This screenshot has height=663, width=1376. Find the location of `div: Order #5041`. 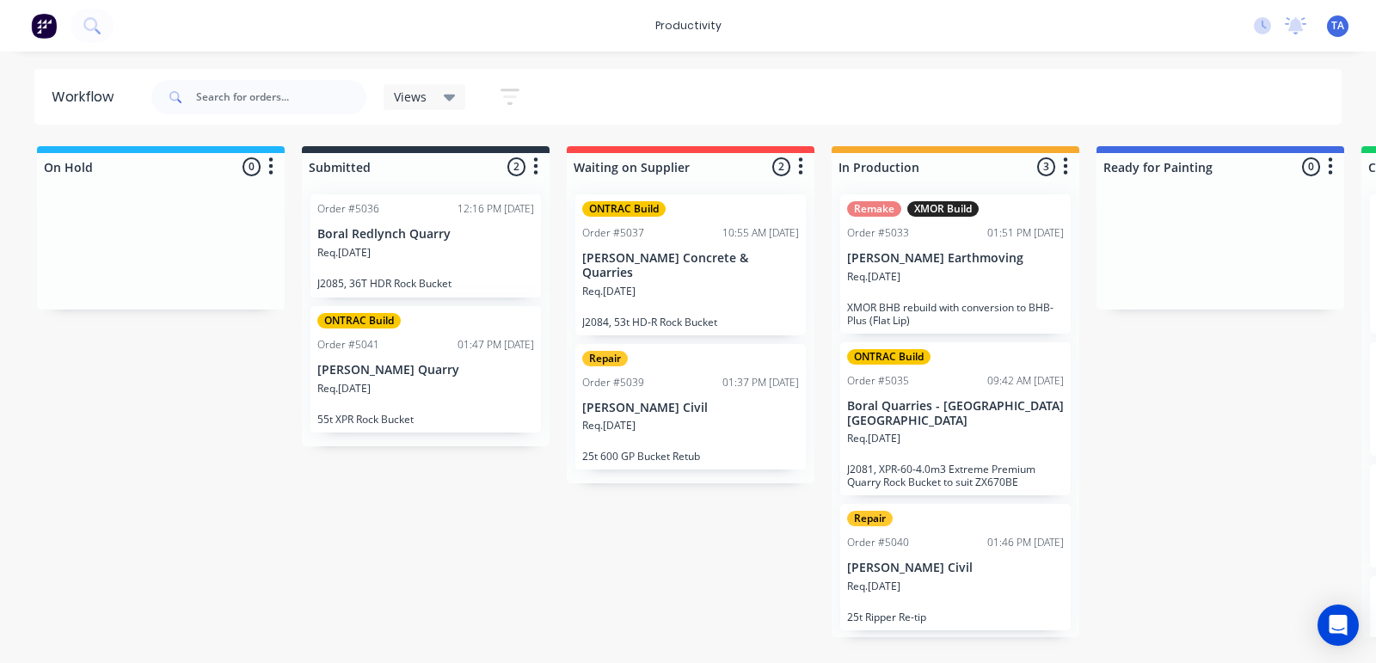

div: Order #5041 is located at coordinates (348, 345).